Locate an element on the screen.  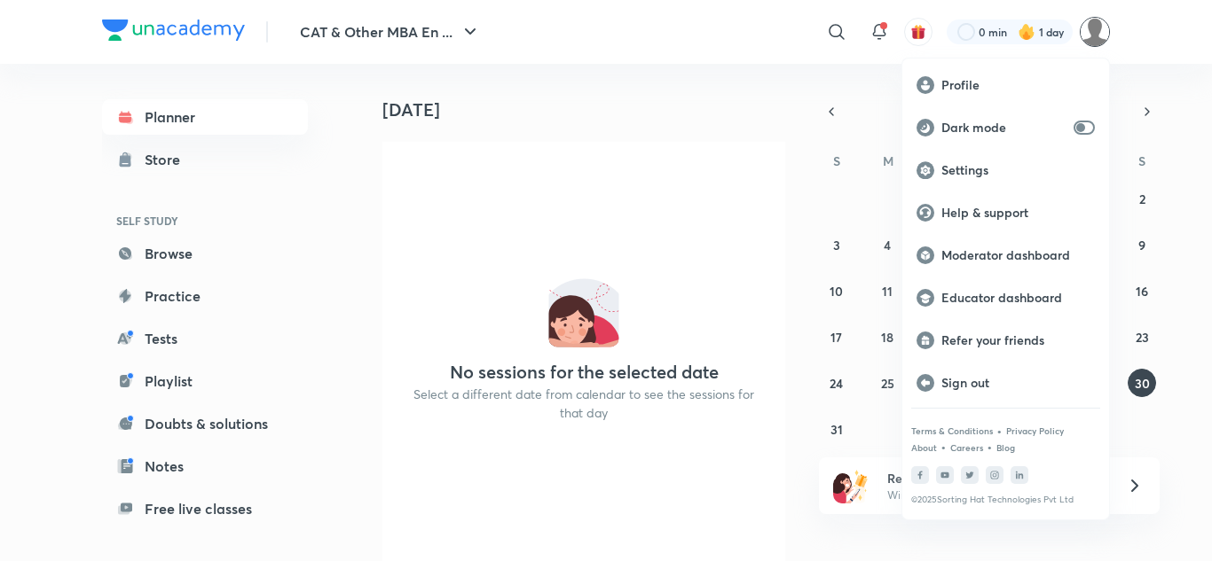
p: Refer your friends is located at coordinates (1017, 341).